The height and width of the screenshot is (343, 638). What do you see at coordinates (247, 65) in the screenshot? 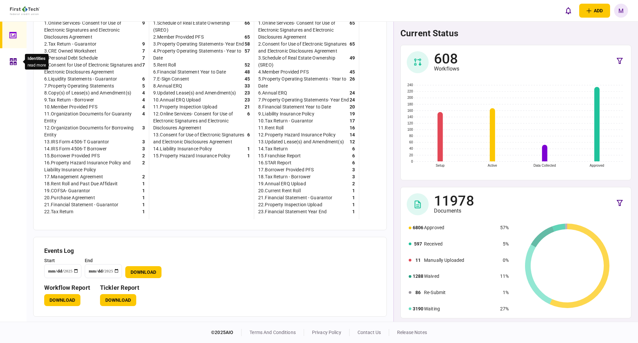
I see `div: 52` at bounding box center [247, 65].